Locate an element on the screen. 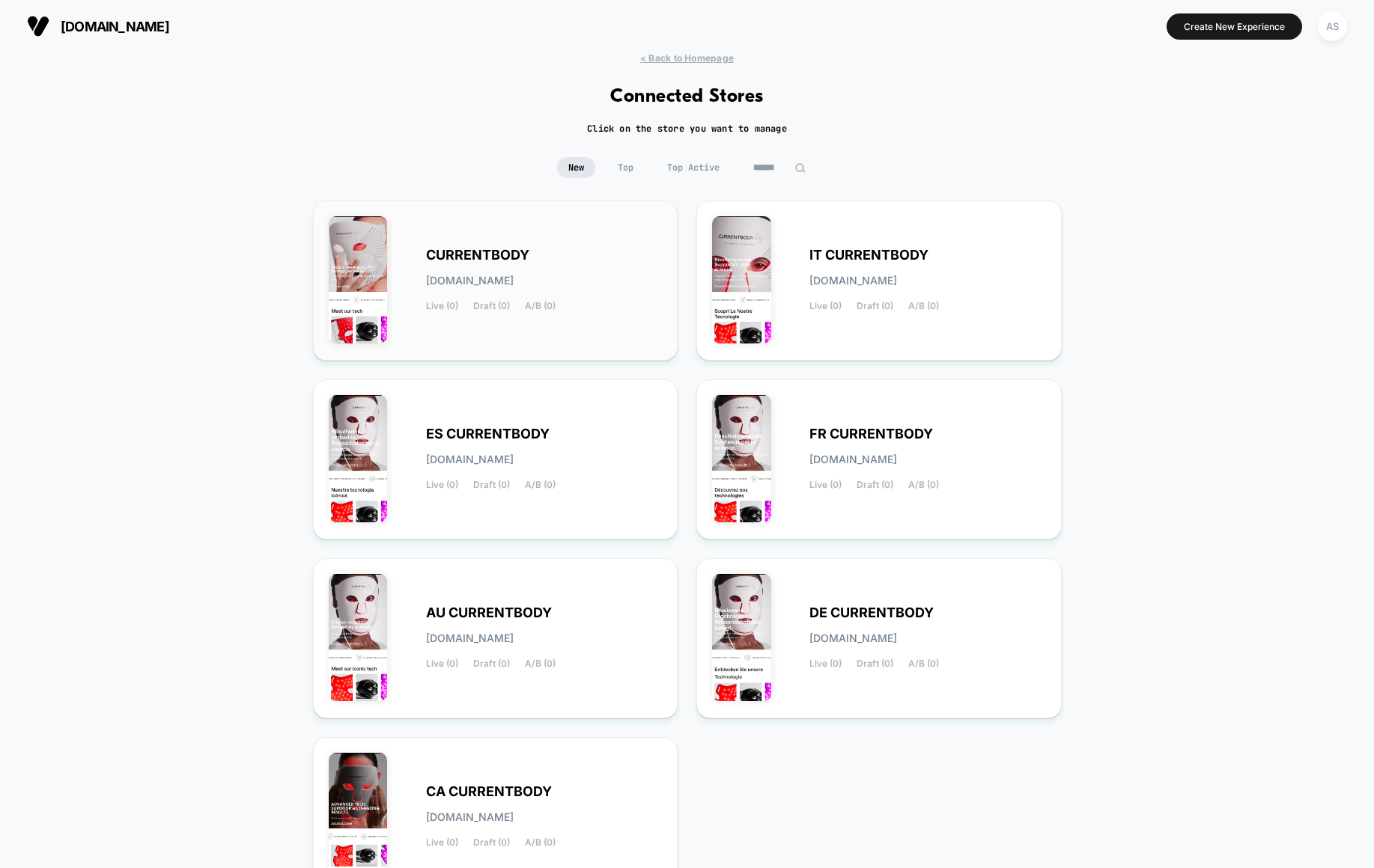 This screenshot has width=1374, height=868. span: < Back to Homepage is located at coordinates (687, 58).